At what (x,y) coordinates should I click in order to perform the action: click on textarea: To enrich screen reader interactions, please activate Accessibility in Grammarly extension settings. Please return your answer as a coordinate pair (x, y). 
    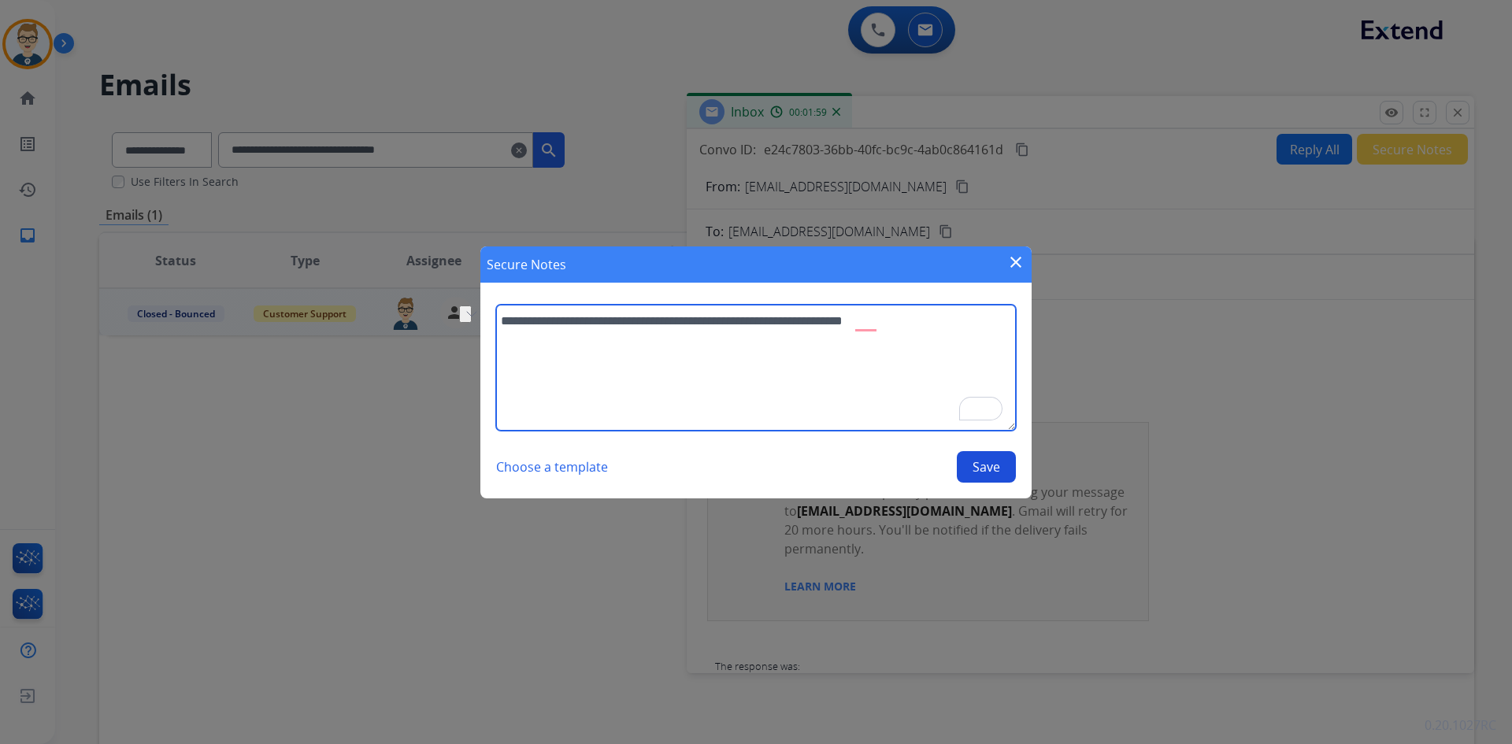
    Looking at the image, I should click on (756, 368).